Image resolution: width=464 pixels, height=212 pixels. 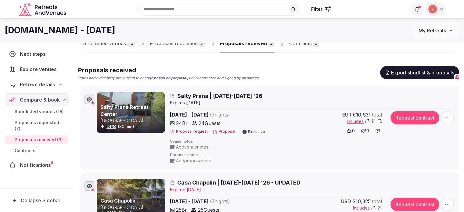 What do you see at coordinates (224, 131) in the screenshot?
I see `button: Proposal` at bounding box center [224, 131].